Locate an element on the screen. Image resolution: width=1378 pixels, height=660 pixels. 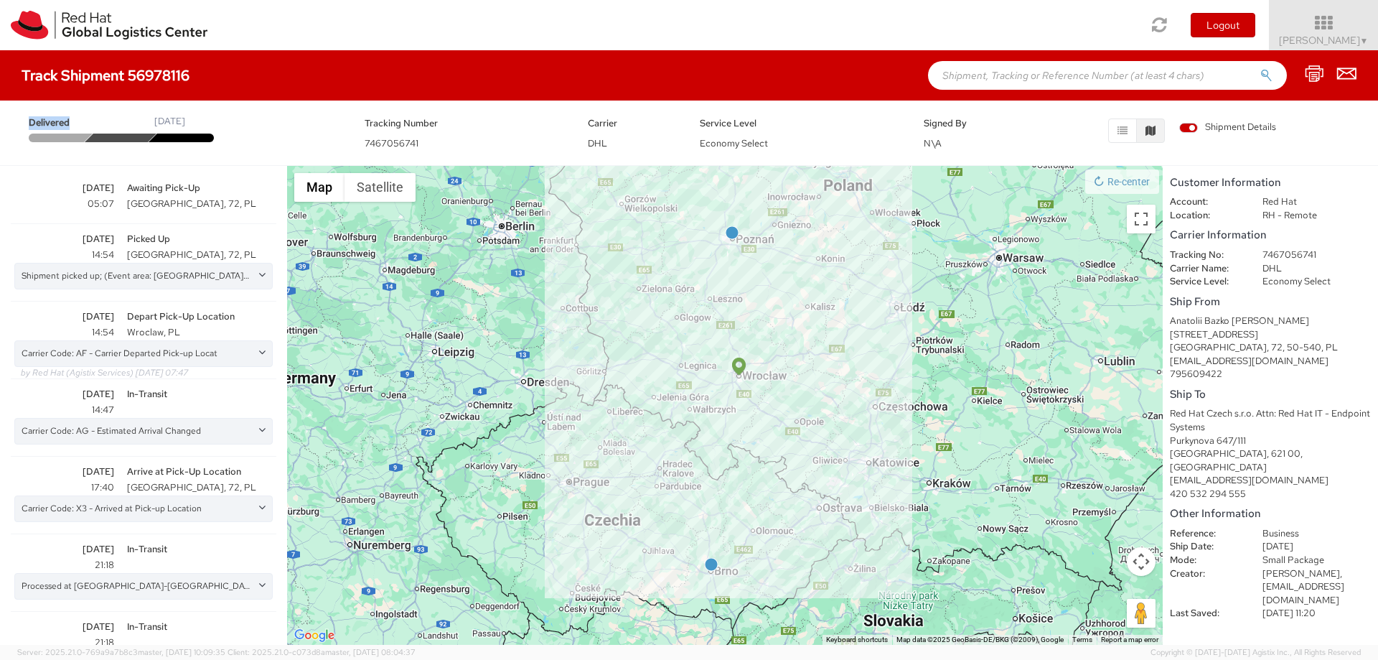
span: 17:40 is located at coordinates (62, 487).